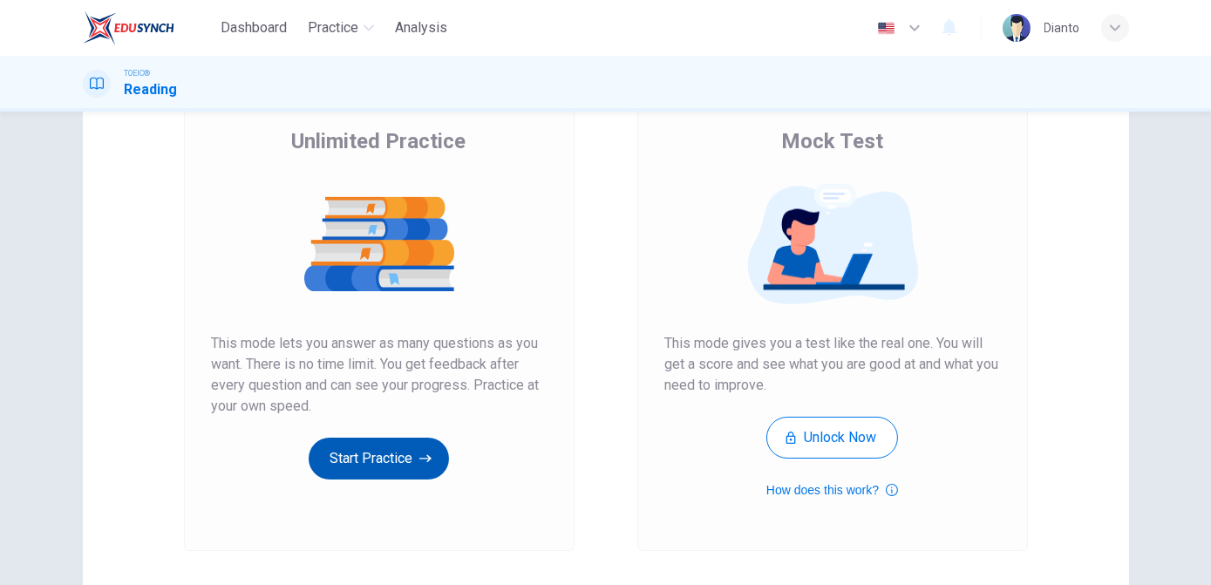 Image resolution: width=1211 pixels, height=585 pixels. Describe the element at coordinates (379, 141) in the screenshot. I see `span: Unlimited Practice` at that location.